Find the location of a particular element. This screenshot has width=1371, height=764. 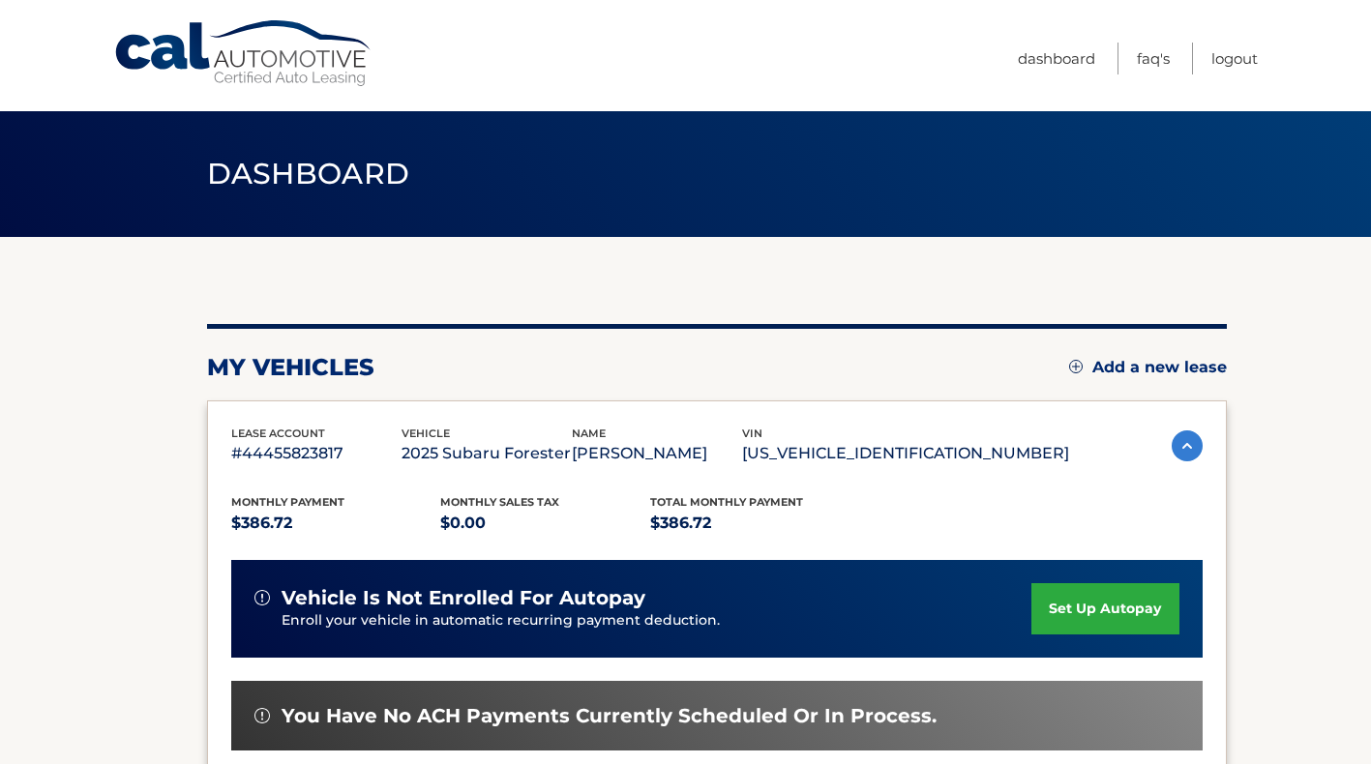

a: FAQ's is located at coordinates (1153, 58).